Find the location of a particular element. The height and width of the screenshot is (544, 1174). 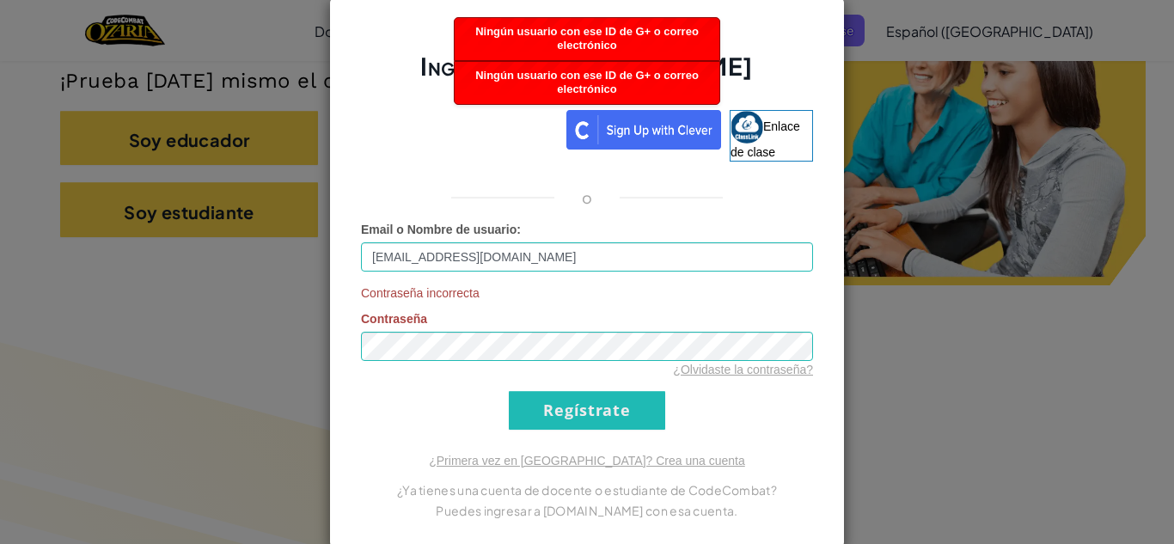

font: Email o Nombre de usuario is located at coordinates (438, 230).